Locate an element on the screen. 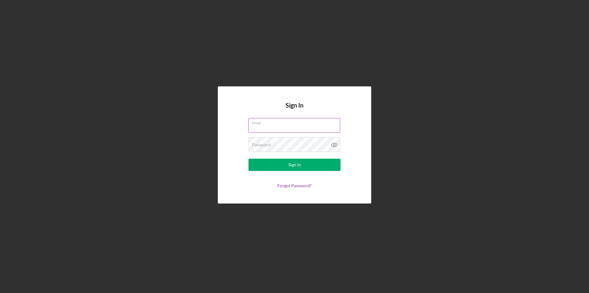  div: Sign In is located at coordinates (295, 165).